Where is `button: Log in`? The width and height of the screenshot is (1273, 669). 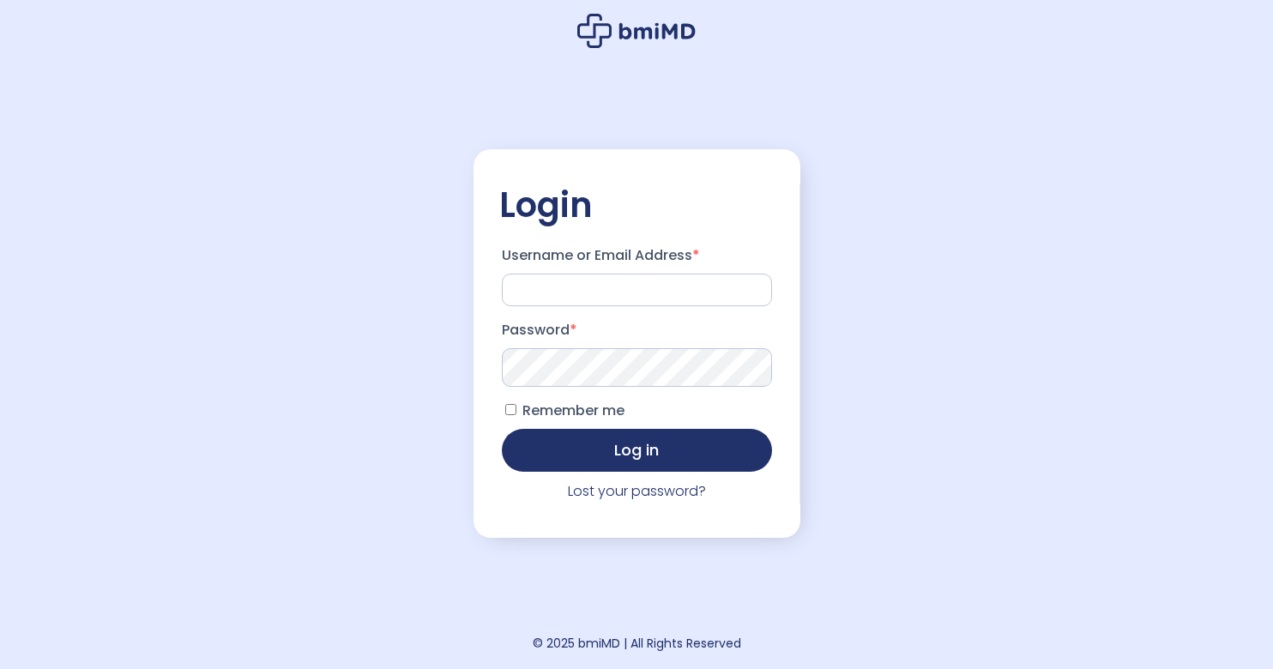 button: Log in is located at coordinates (637, 450).